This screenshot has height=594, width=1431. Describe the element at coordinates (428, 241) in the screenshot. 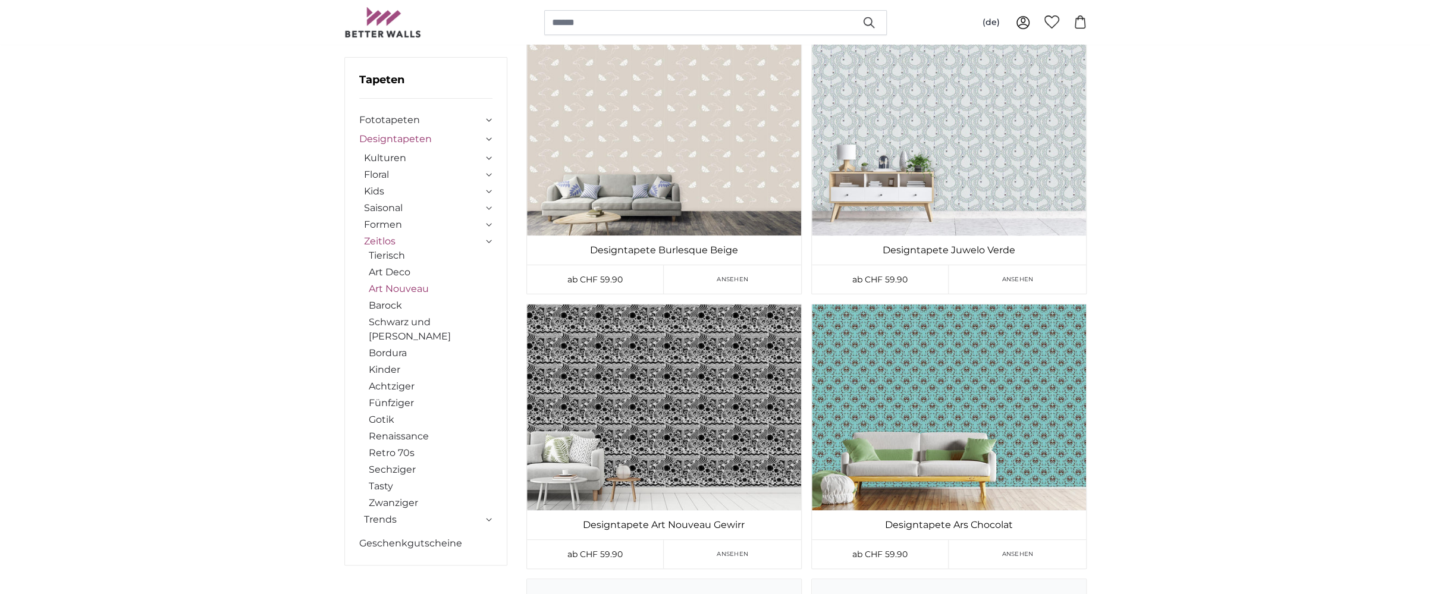

I see `summary: Zeitlos` at that location.